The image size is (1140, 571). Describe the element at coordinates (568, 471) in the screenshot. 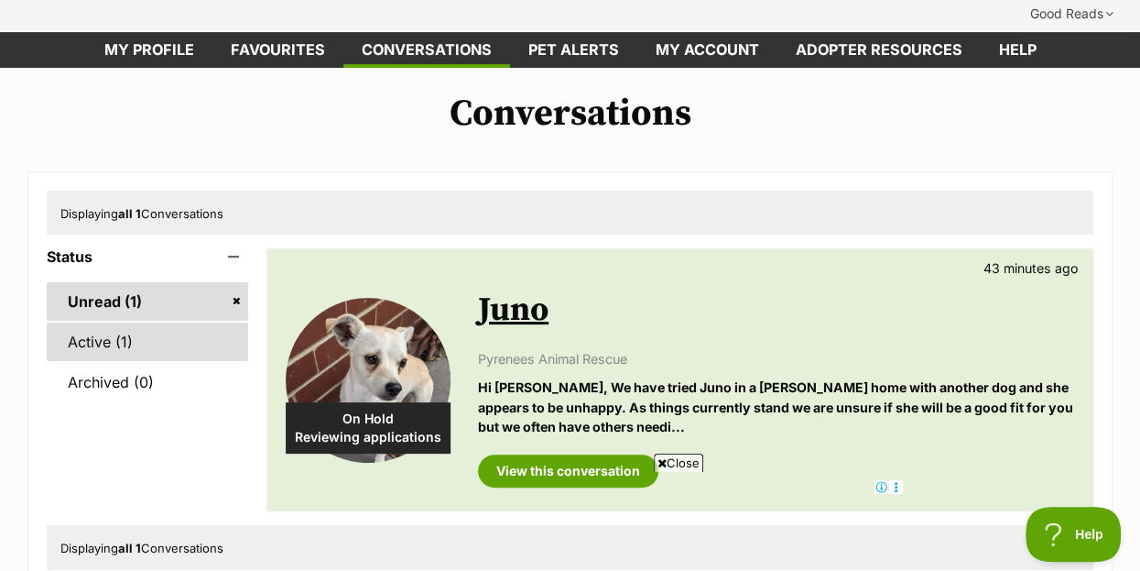

I see `a: View this conversation` at that location.